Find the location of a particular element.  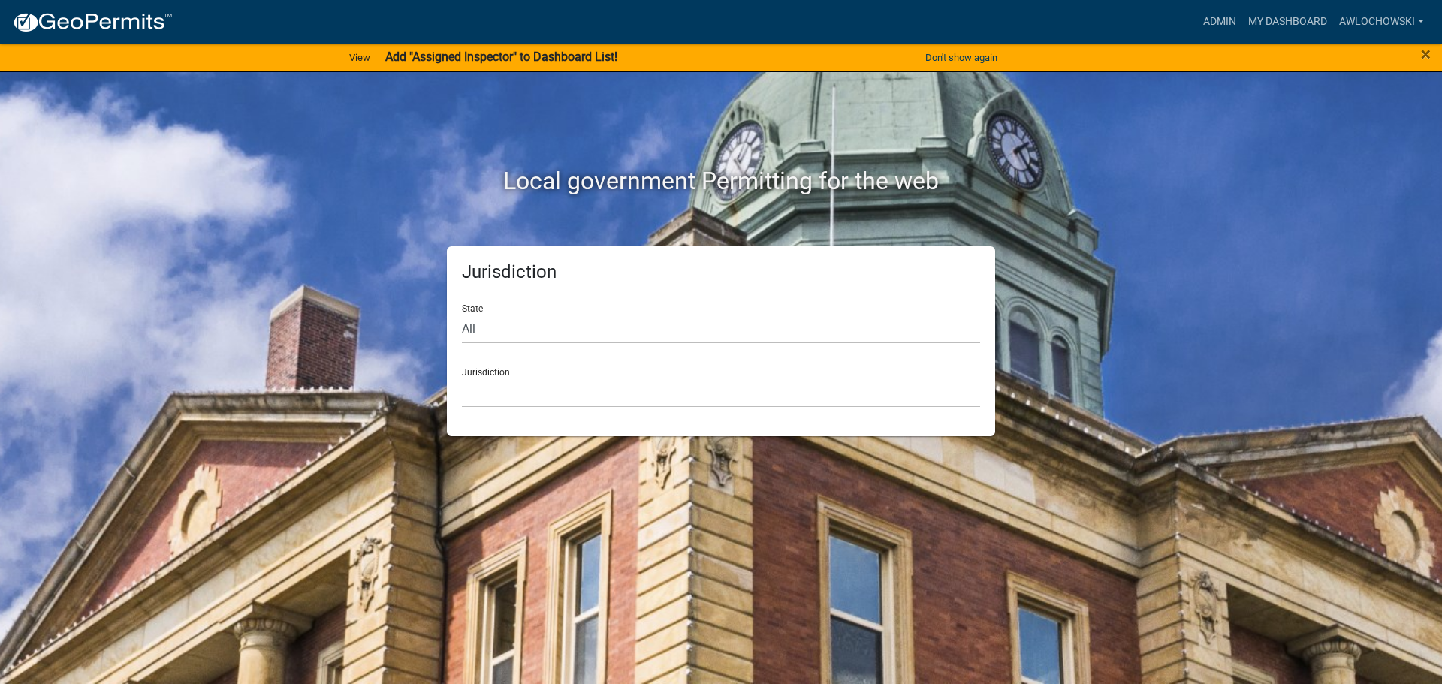

a: My Dashboard is located at coordinates (1287, 22).